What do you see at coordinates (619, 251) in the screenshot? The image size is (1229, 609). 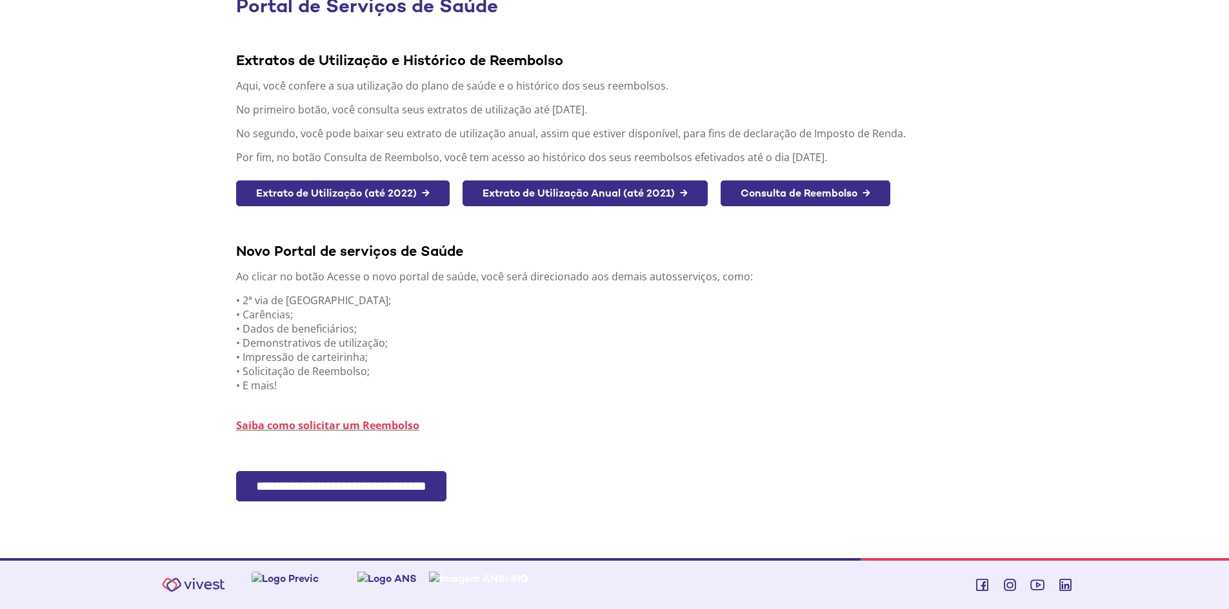 I see `div: Novo Portal de serviços de Saúde` at bounding box center [619, 251].